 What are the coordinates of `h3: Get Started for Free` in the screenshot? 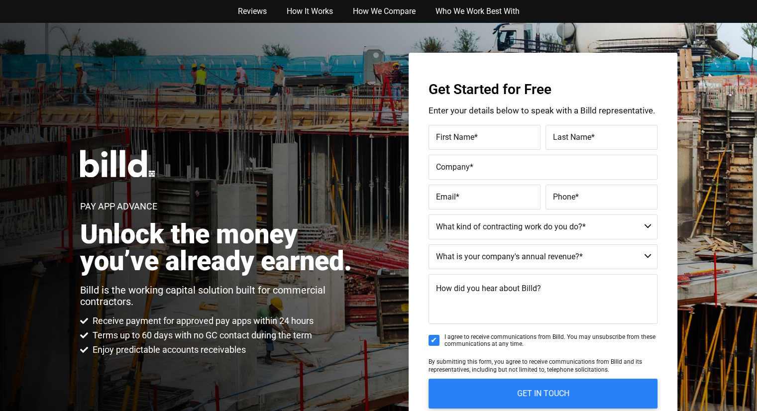 It's located at (543, 90).